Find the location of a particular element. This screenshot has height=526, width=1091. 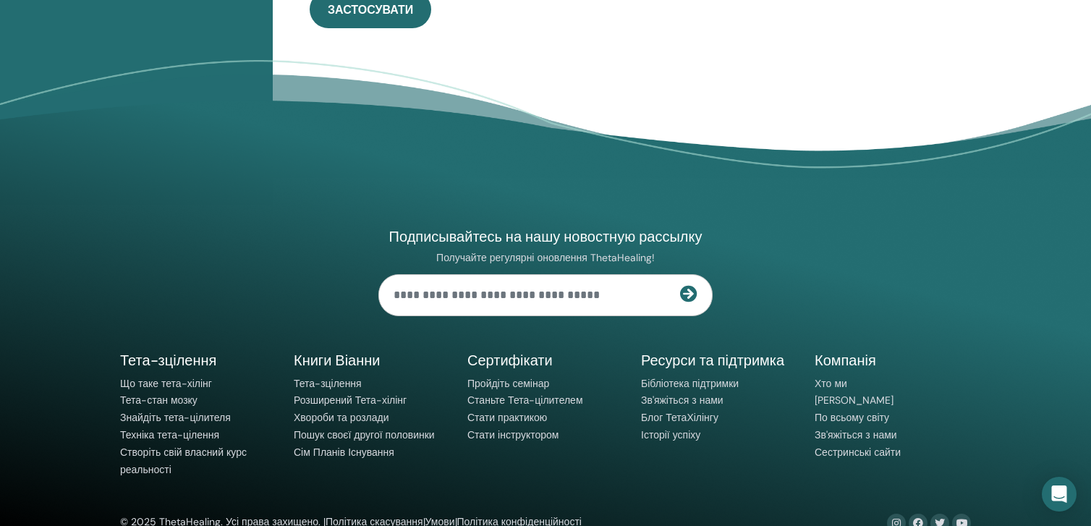

div: Open Intercom Messenger is located at coordinates (1059, 494).